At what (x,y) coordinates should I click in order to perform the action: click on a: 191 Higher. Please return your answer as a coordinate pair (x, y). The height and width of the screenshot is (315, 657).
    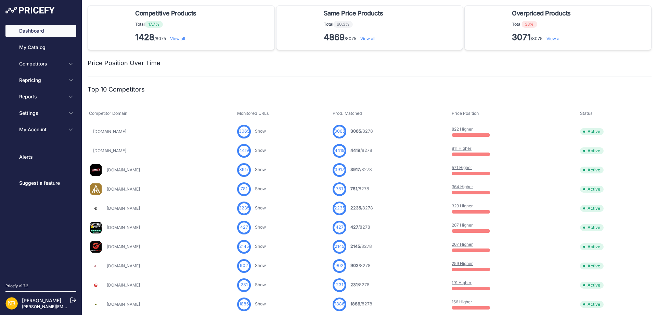
    Looking at the image, I should click on (462, 282).